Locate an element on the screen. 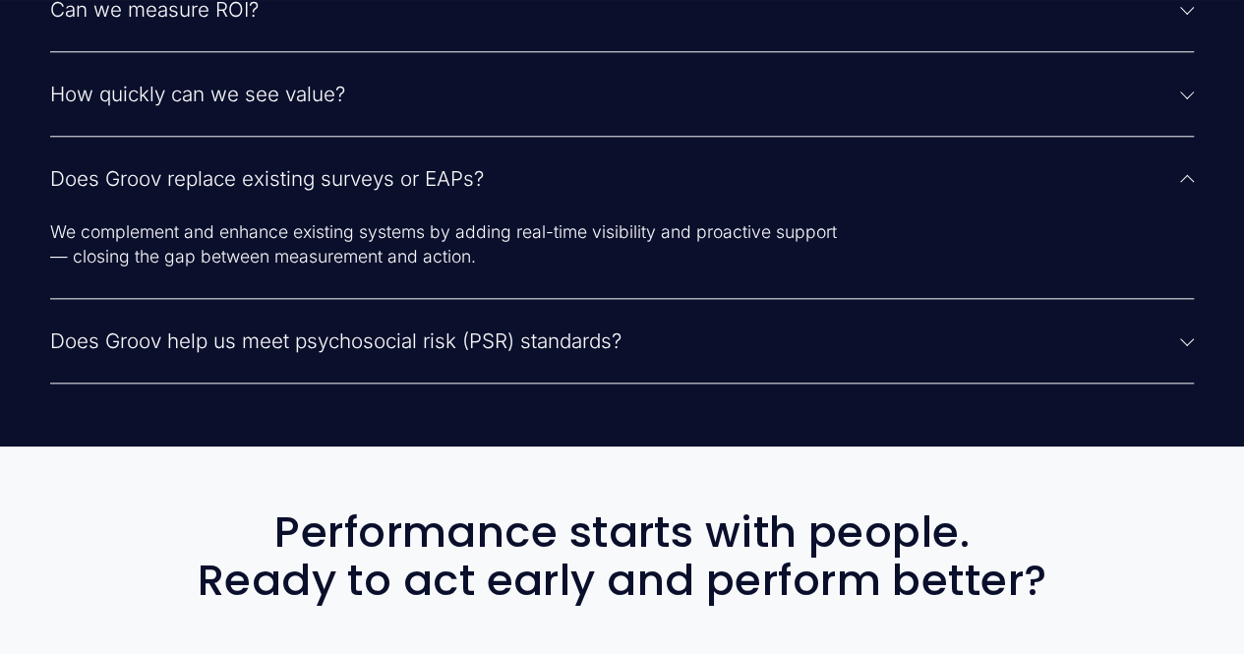 The width and height of the screenshot is (1244, 654). h2: Performance starts with people. Ready to act early and perform better? is located at coordinates (623, 556).